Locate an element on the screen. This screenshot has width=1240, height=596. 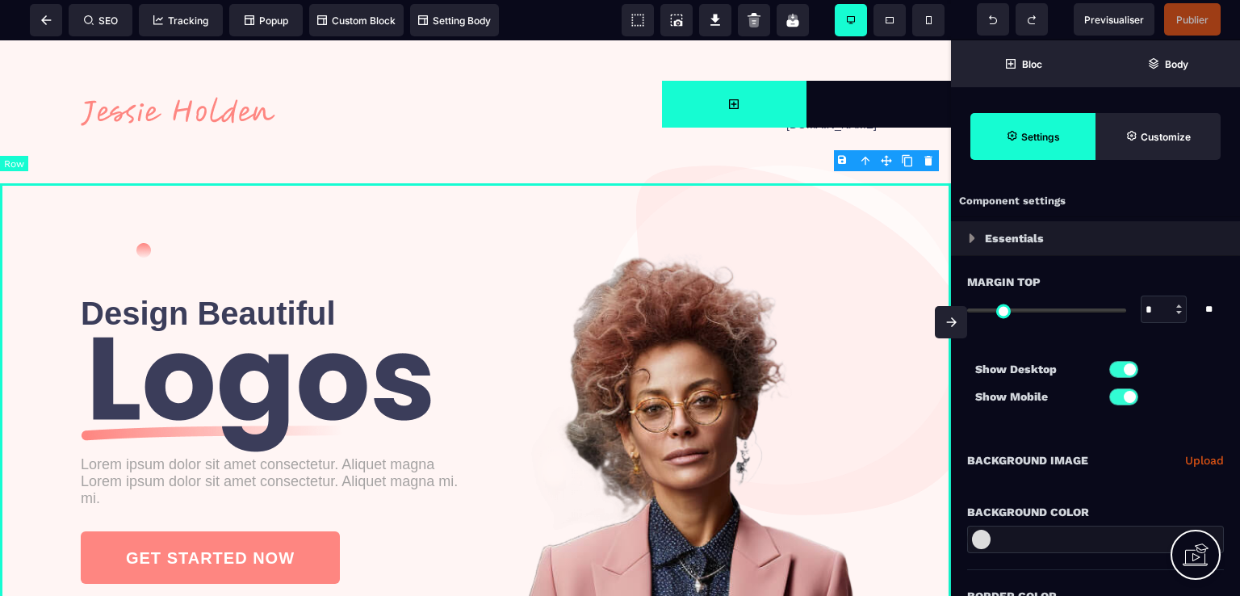
div: Component settings is located at coordinates (1095, 201).